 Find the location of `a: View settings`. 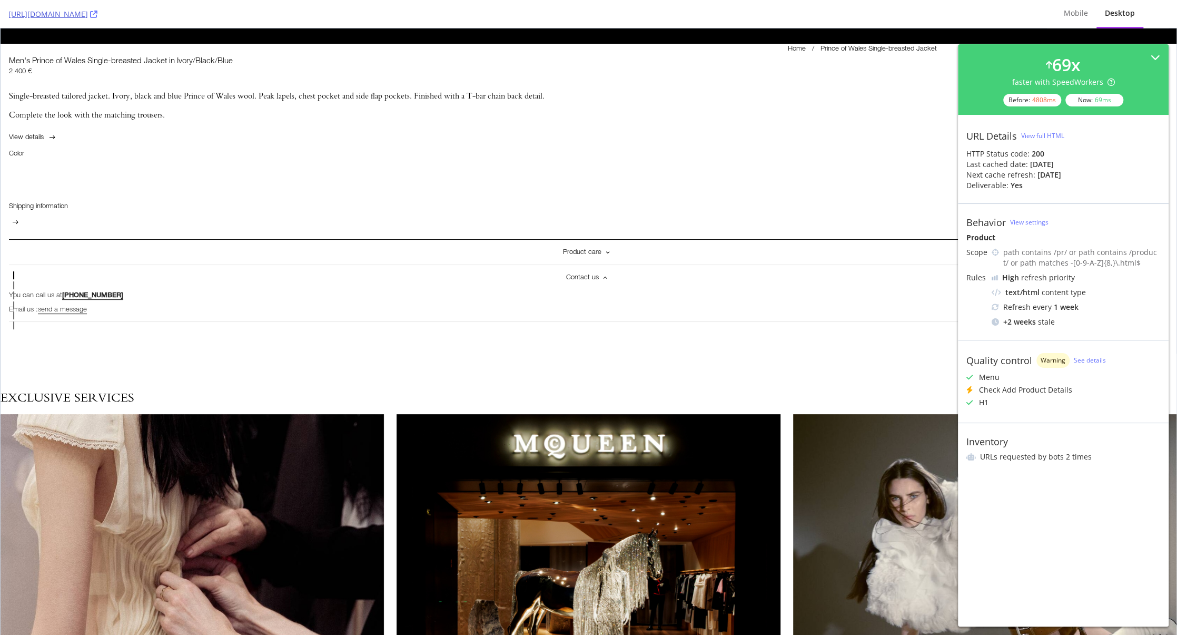

a: View settings is located at coordinates (1029, 222).